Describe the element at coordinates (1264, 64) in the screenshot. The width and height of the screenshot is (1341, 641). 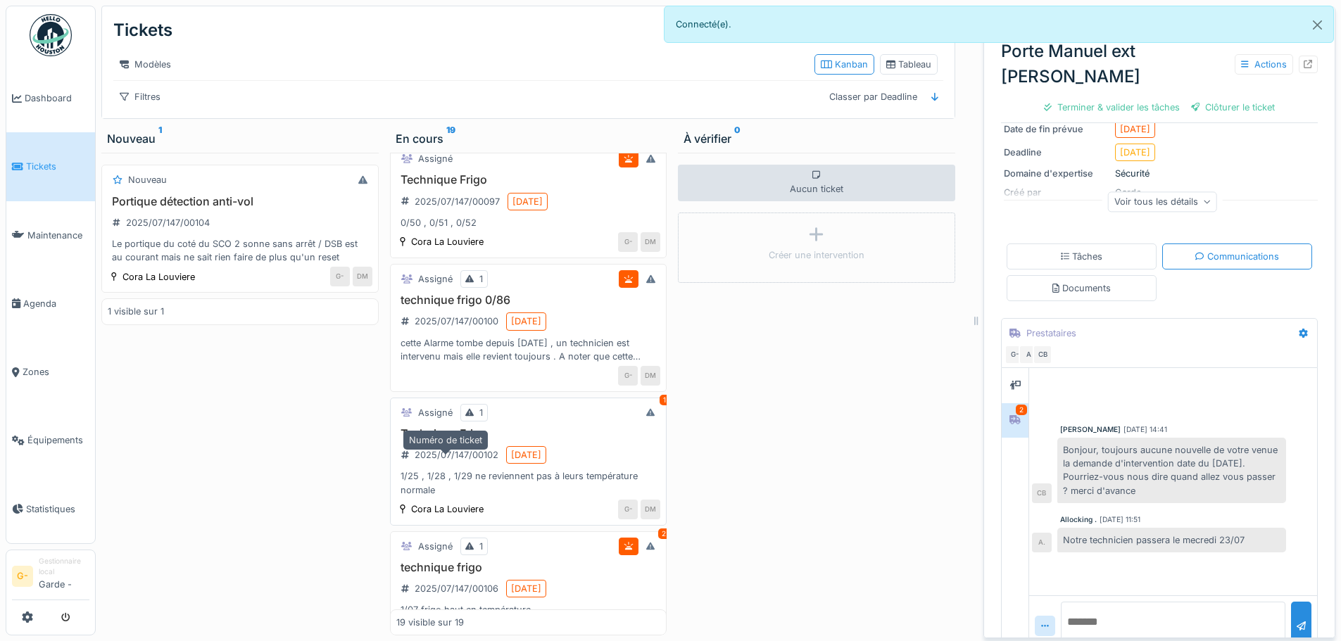
I see `div: Actions` at that location.